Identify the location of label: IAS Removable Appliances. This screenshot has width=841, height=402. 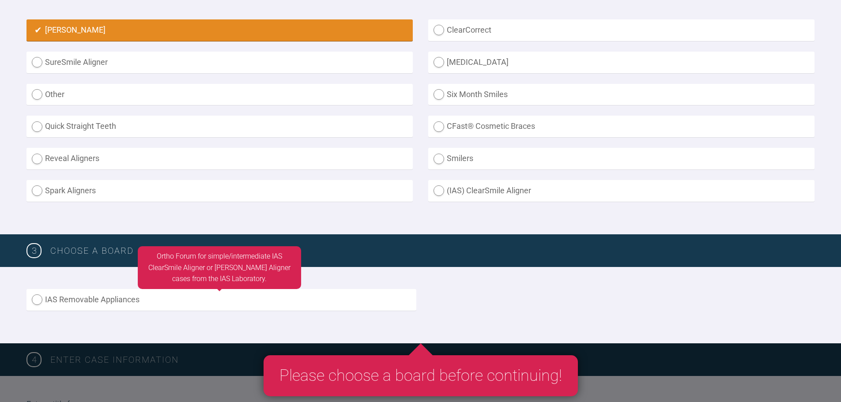
(221, 300).